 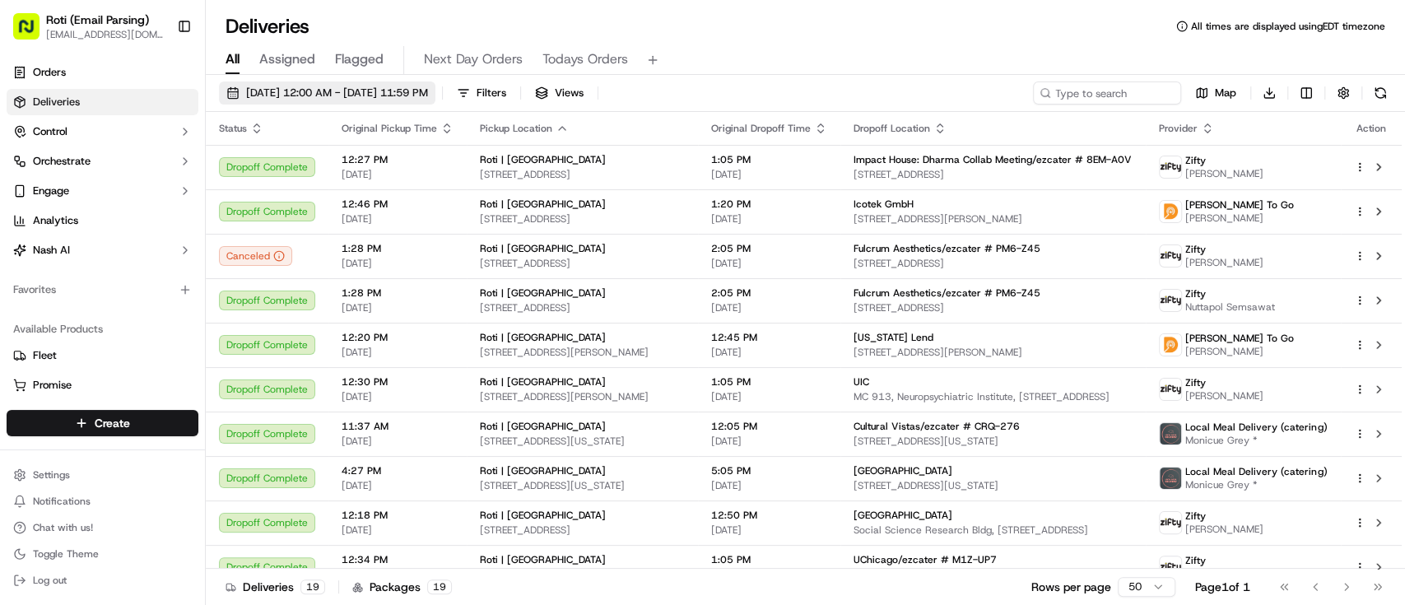 I want to click on button: Create, so click(x=102, y=423).